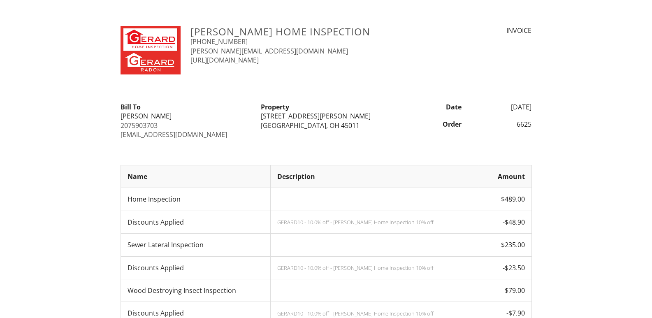 This screenshot has height=318, width=652. What do you see at coordinates (484, 30) in the screenshot?
I see `div: INVOICE` at bounding box center [484, 30].